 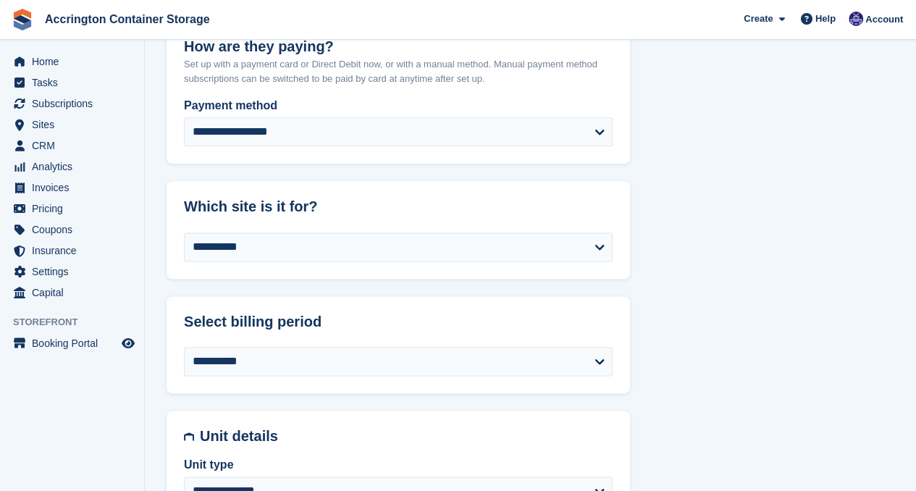 I want to click on span: Sites, so click(x=75, y=125).